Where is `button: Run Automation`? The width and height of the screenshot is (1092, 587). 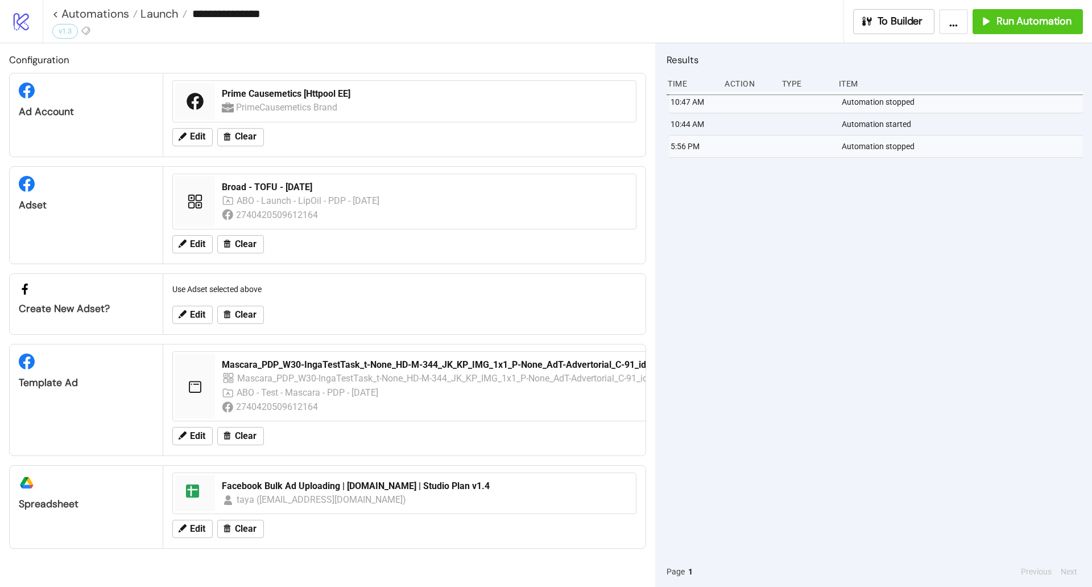
button: Run Automation is located at coordinates (1028, 22).